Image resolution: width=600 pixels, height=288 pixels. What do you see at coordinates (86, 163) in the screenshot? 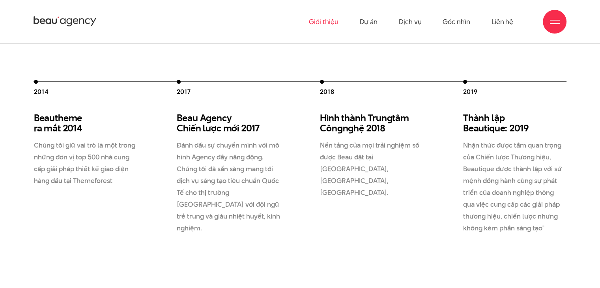
I see `p: Chúng tôi giữ vai trò là một trong những đơn vị top 500 nhà cung cấp giải pháp thiết kế giao diện...` at bounding box center [86, 163].